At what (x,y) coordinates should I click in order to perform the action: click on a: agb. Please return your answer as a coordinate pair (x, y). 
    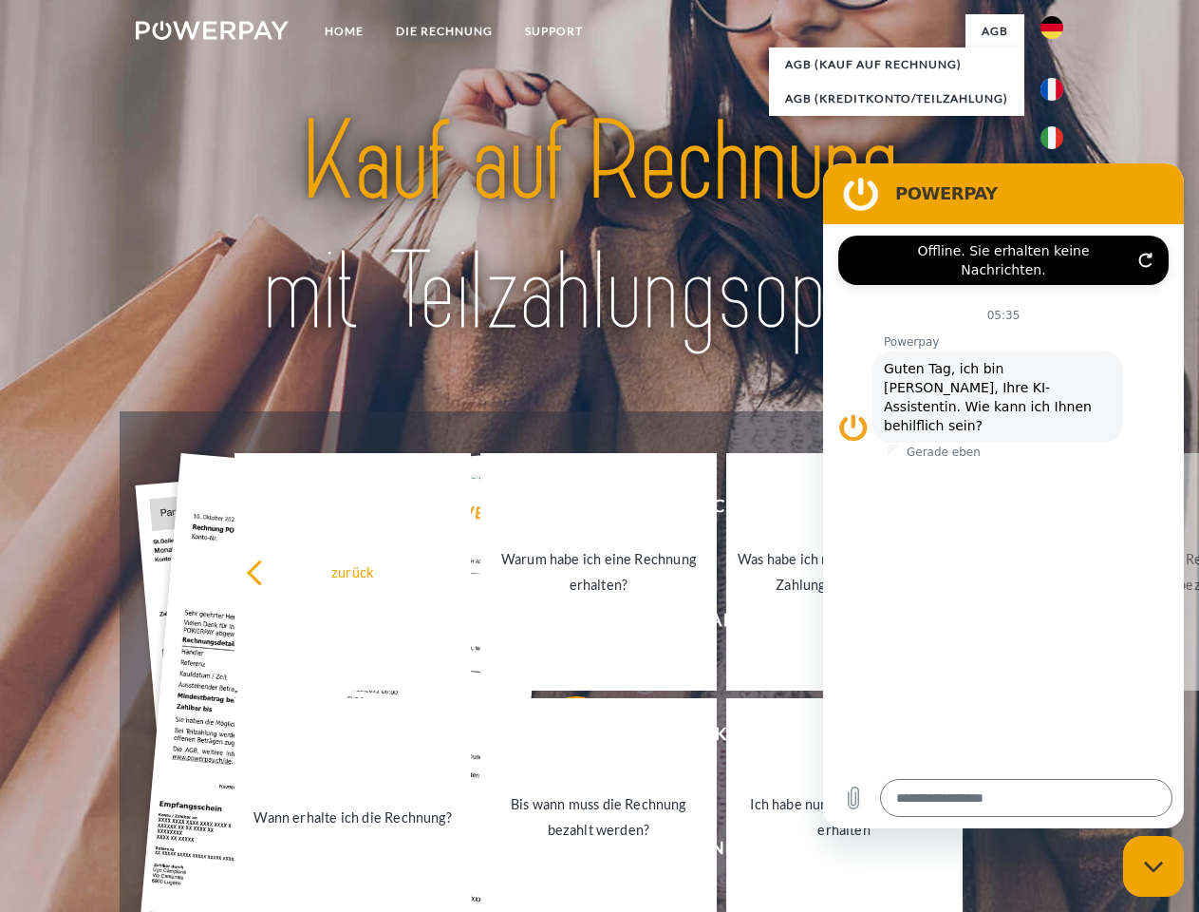
    Looking at the image, I should click on (995, 31).